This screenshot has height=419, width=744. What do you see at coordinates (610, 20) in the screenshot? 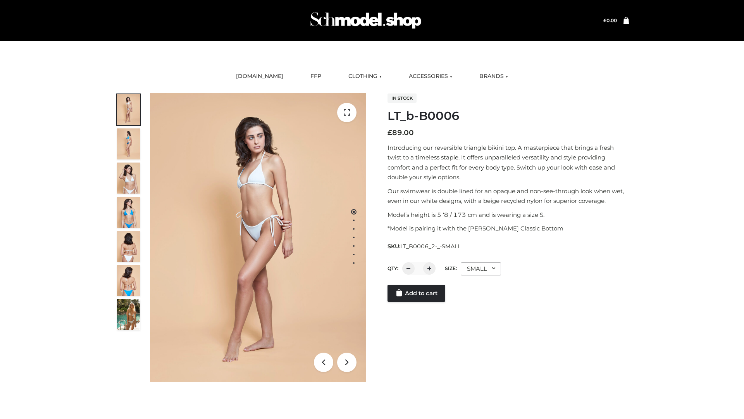
I see `a: £0.00` at bounding box center [610, 20].